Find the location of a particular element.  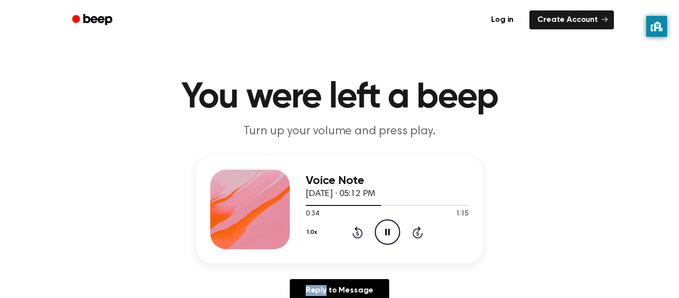

h3: Voice Note is located at coordinates (387, 180).